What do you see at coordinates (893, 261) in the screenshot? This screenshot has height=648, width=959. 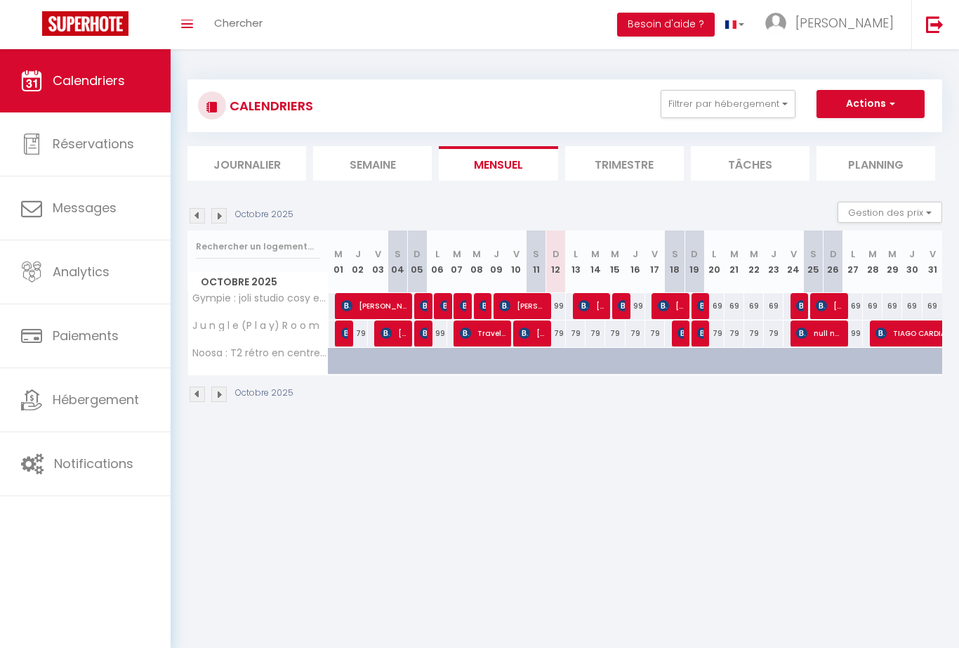 I see `th: 29` at bounding box center [893, 261].